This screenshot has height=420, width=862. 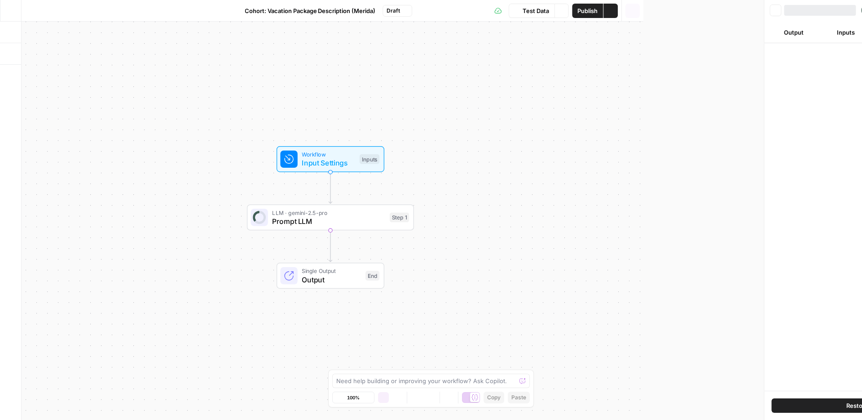 What do you see at coordinates (532, 11) in the screenshot?
I see `button: Test Data` at bounding box center [532, 11].